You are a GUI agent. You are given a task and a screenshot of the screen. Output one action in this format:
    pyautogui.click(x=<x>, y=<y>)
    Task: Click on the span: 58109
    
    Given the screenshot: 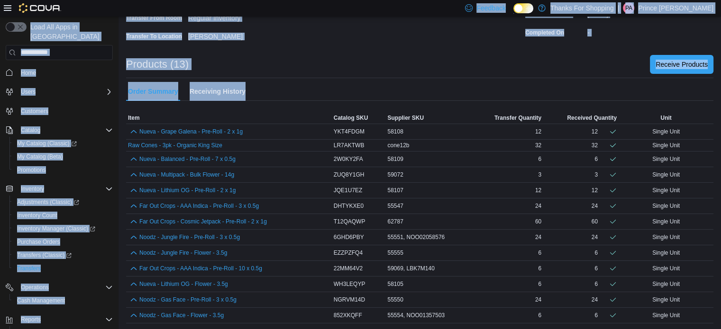 What is the action you would take?
    pyautogui.click(x=395, y=159)
    